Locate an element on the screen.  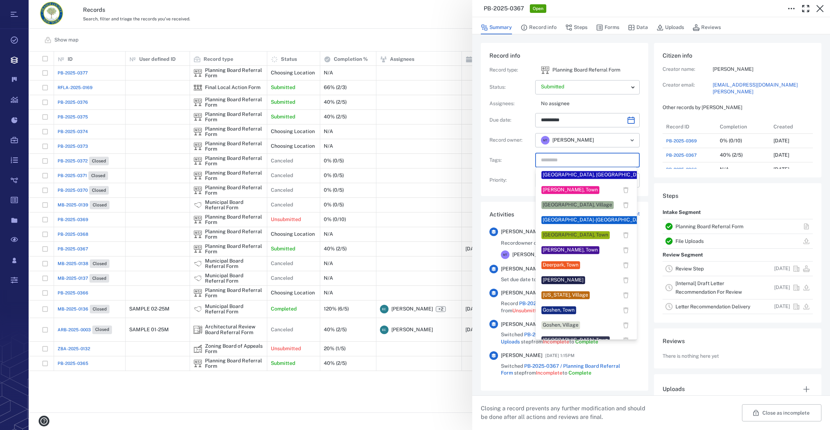
button: Choose date, selected date is Oct 26, 2025 is located at coordinates (631, 120).